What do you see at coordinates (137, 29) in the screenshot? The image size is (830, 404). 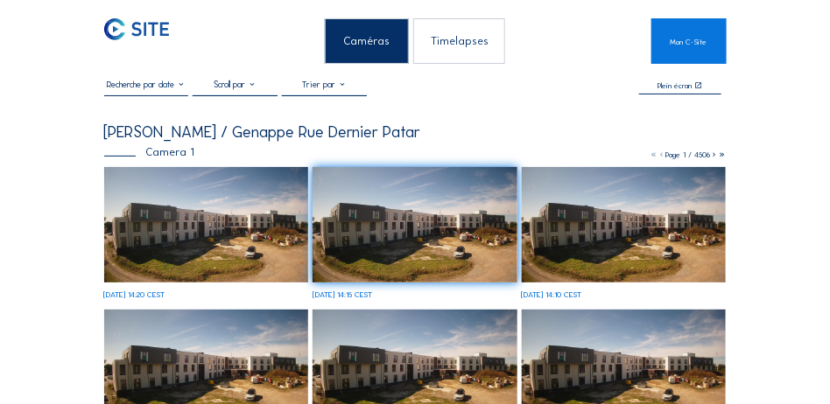 I see `img: C-SITE Logo` at bounding box center [137, 29].